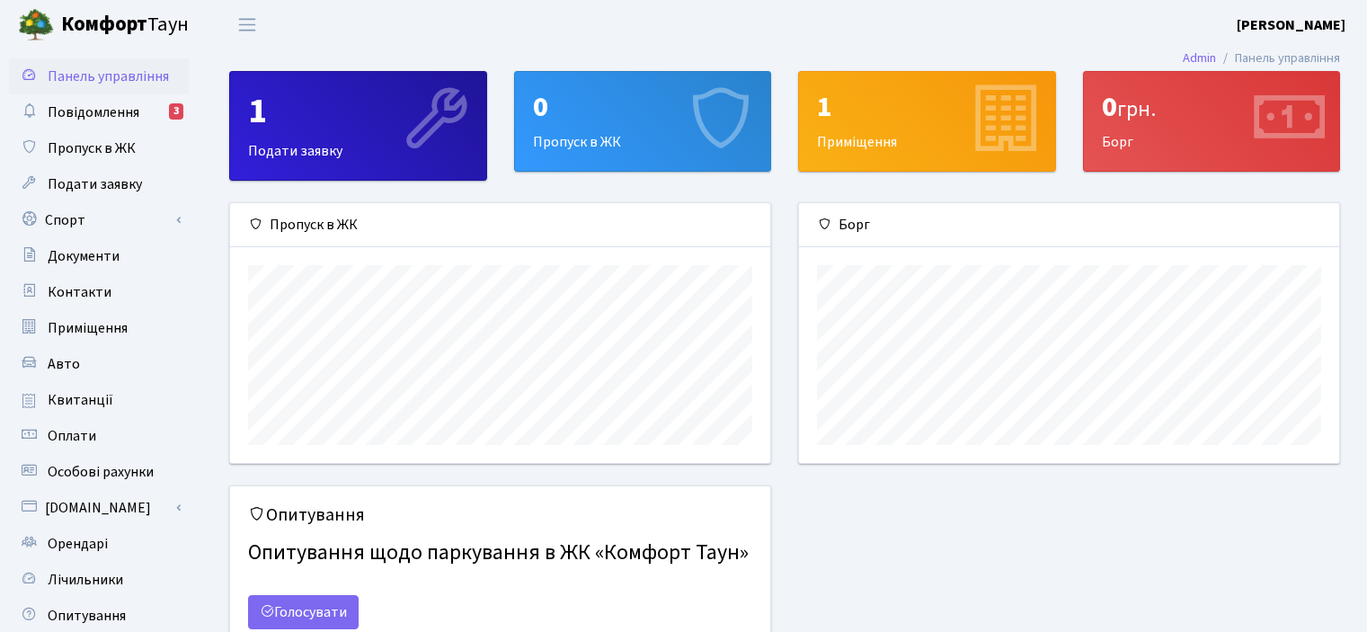 The image size is (1367, 632). I want to click on span: Подати заявку, so click(94, 184).